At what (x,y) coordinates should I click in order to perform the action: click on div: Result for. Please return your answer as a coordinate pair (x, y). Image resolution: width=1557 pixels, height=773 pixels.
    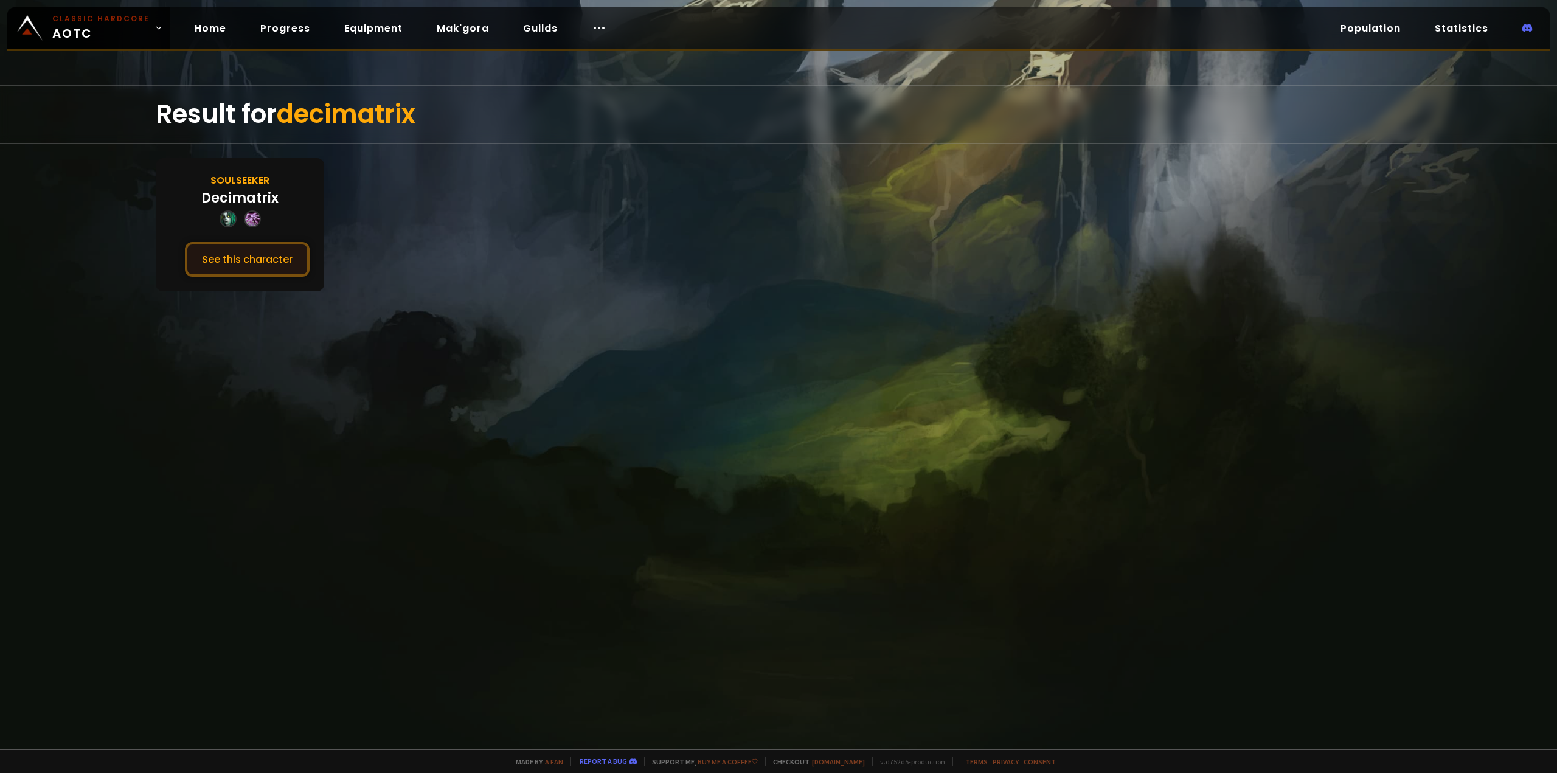
    Looking at the image, I should click on (779, 114).